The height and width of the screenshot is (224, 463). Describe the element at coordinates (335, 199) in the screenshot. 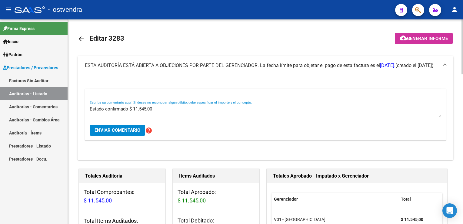

I see `datatable-header-cell: Gerenciador` at that location.